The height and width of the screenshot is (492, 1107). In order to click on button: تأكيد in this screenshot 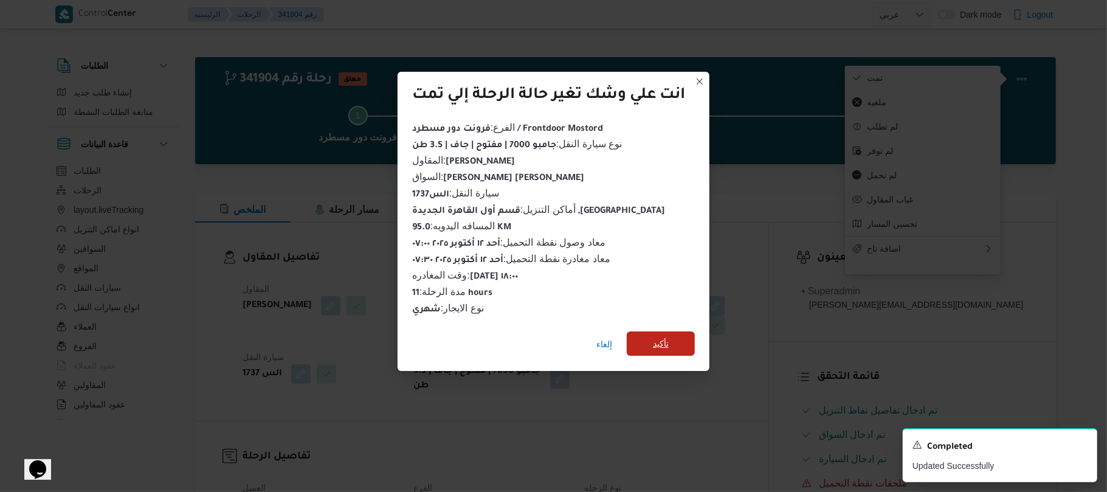, I will do `click(661, 344)`.